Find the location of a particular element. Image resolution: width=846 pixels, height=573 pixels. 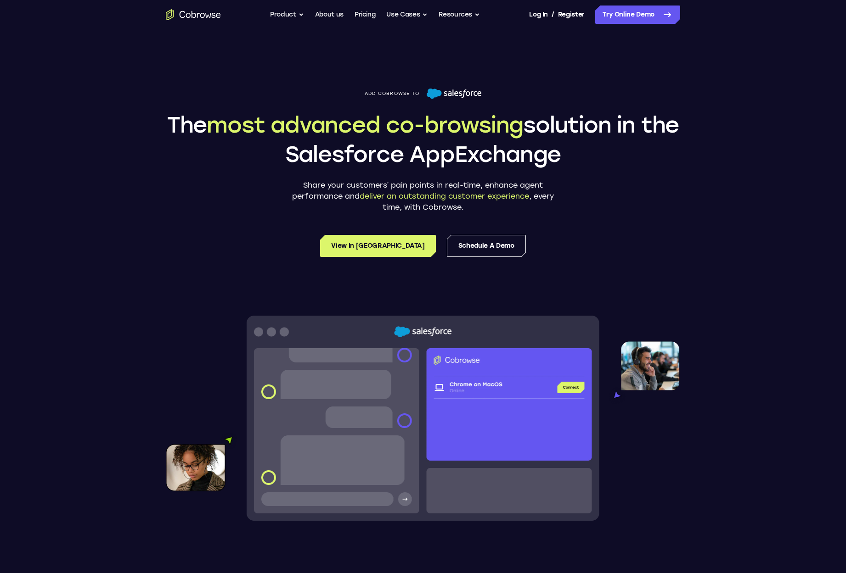

button: Use Cases is located at coordinates (407, 15).